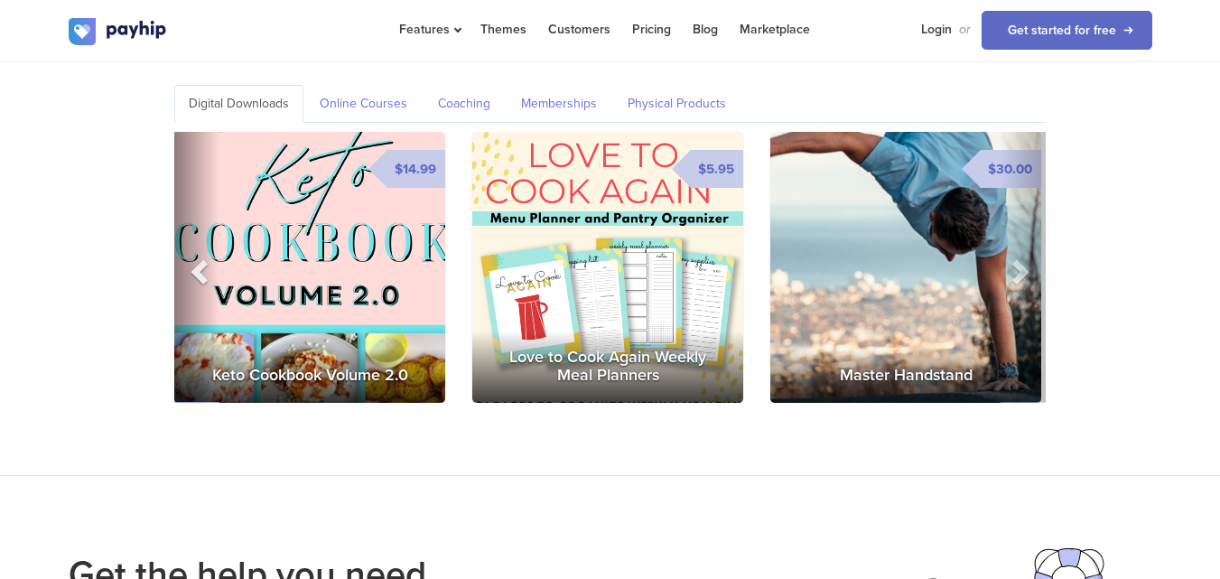 The height and width of the screenshot is (579, 1220). Describe the element at coordinates (310, 376) in the screenshot. I see `h3: Keto Cookbook Volume 2.0` at that location.